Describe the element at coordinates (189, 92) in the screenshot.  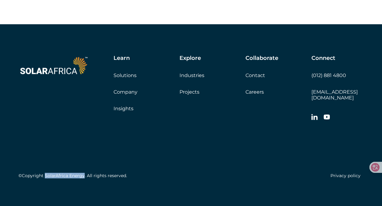
I see `a: Projects` at that location.